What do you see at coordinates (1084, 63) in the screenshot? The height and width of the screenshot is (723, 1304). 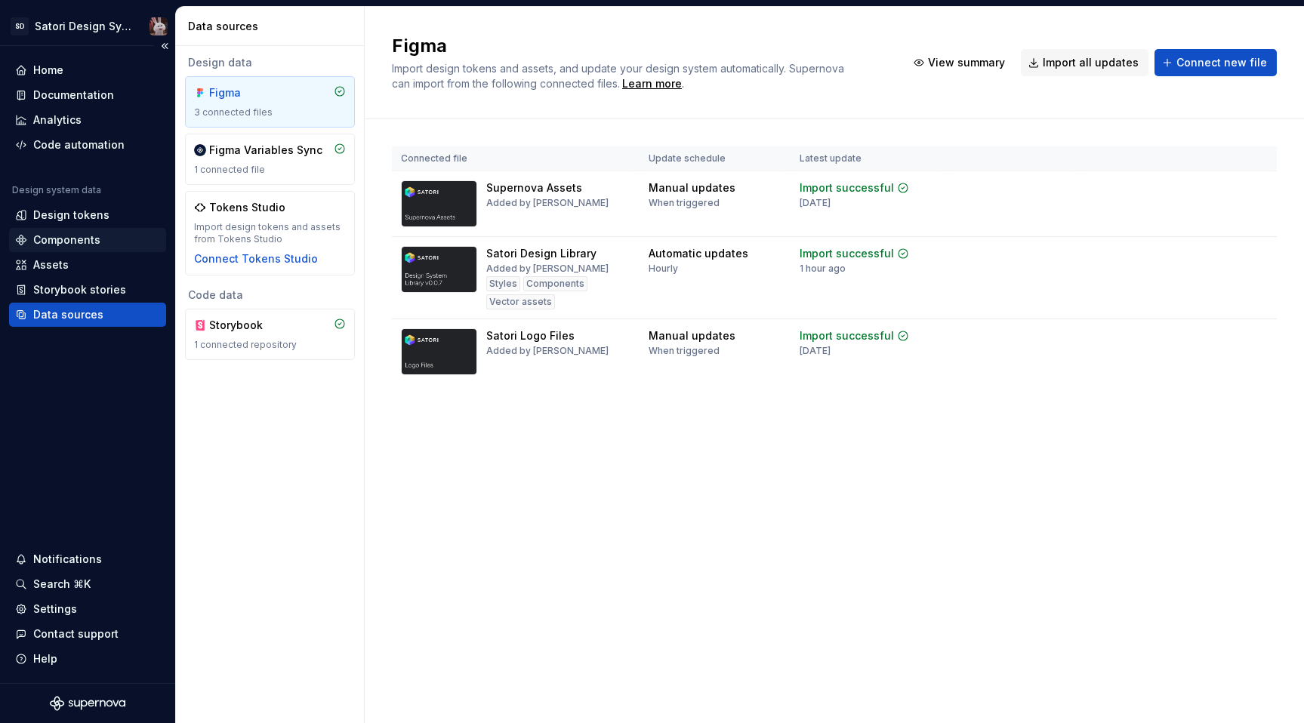 I see `button: Import all updates` at bounding box center [1084, 63].